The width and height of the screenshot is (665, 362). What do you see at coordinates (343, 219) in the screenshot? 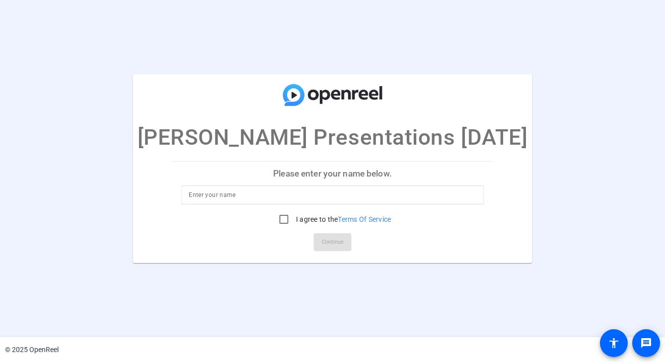
I see `label: I agree to the` at bounding box center [343, 219].